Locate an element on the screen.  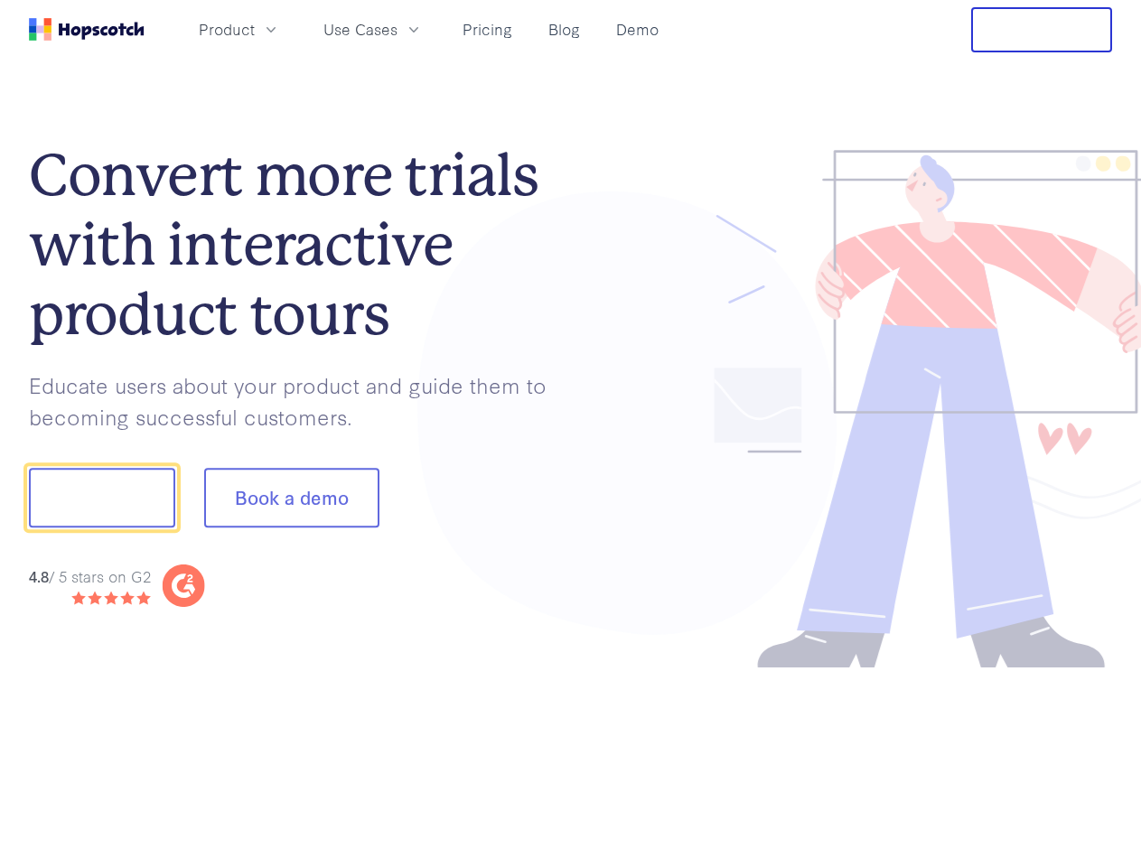
a: Home is located at coordinates (87, 29).